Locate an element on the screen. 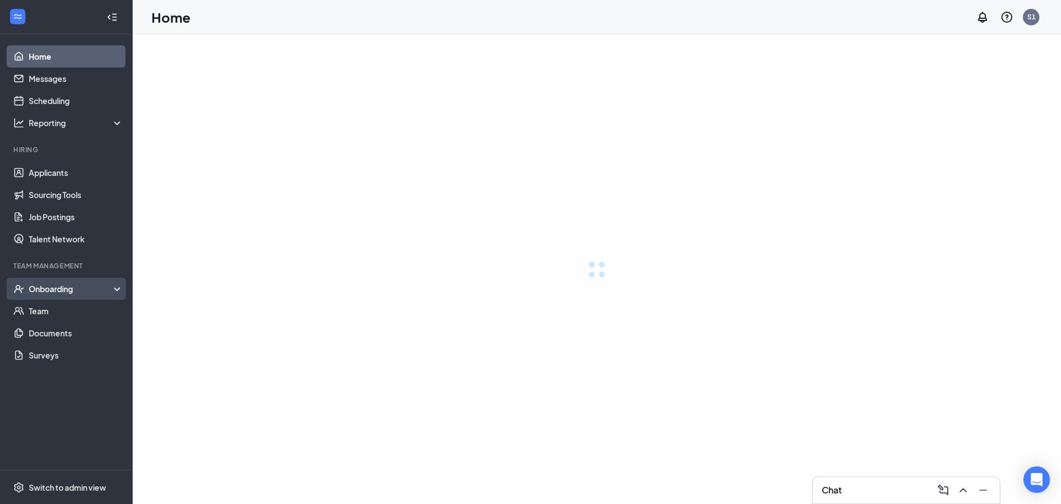 The width and height of the screenshot is (1061, 504). svg: UserCheck is located at coordinates (19, 289).